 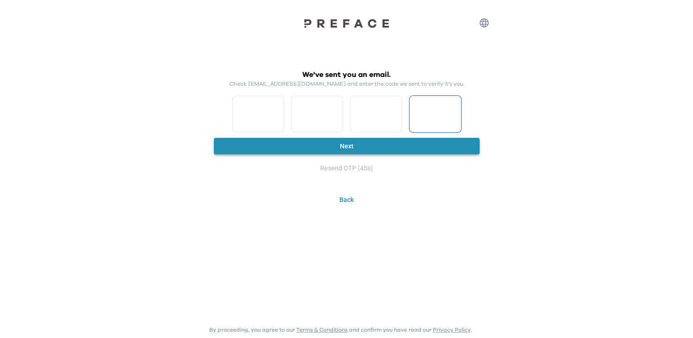 What do you see at coordinates (341, 330) in the screenshot?
I see `p: By proceeding, you agree to our and confirm you have read our .` at bounding box center [341, 330].